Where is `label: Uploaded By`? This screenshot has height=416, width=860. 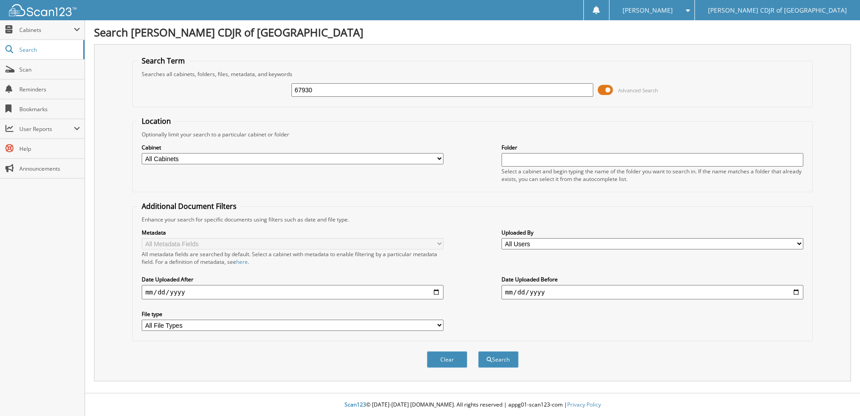 label: Uploaded By is located at coordinates (652, 232).